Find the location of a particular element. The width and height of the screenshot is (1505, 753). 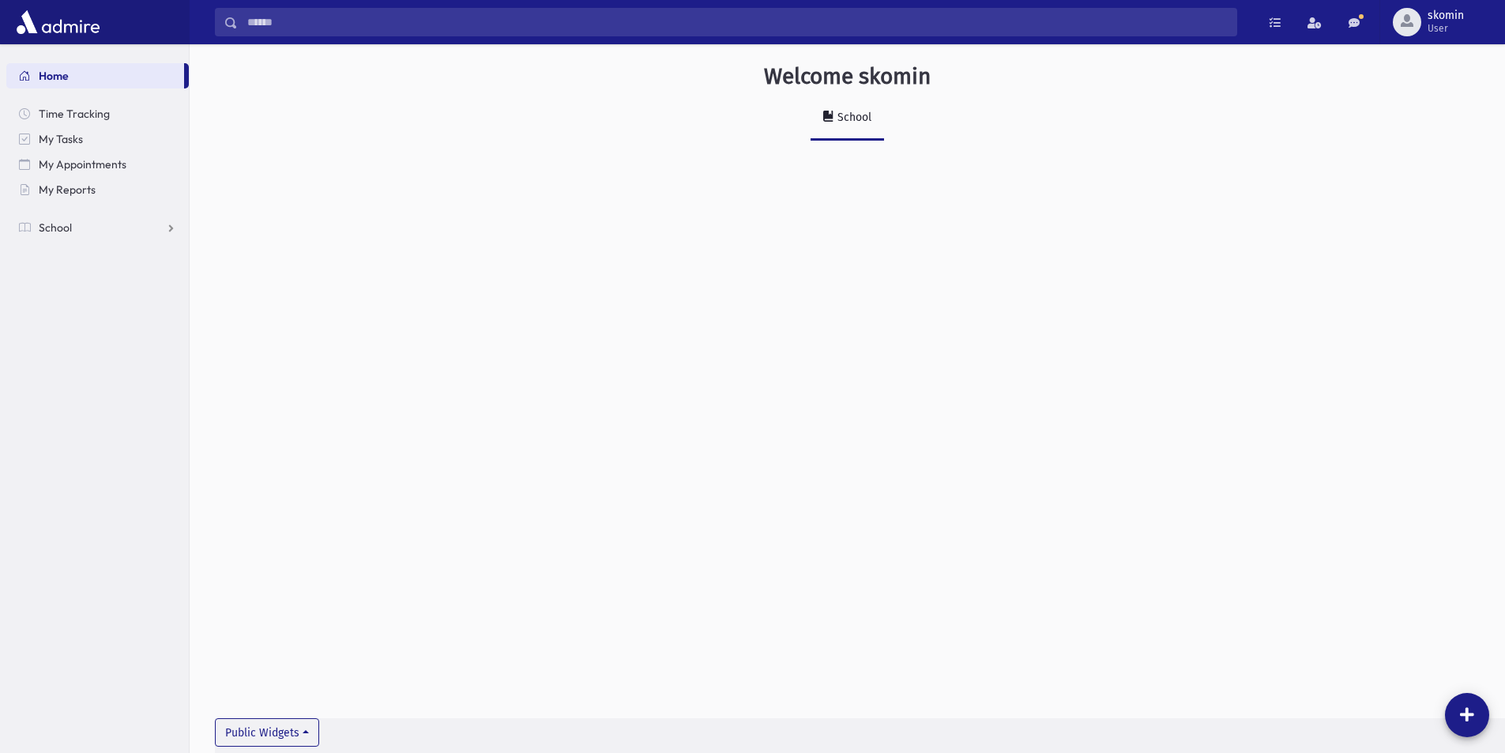

h3: Welcome skomin is located at coordinates (847, 77).